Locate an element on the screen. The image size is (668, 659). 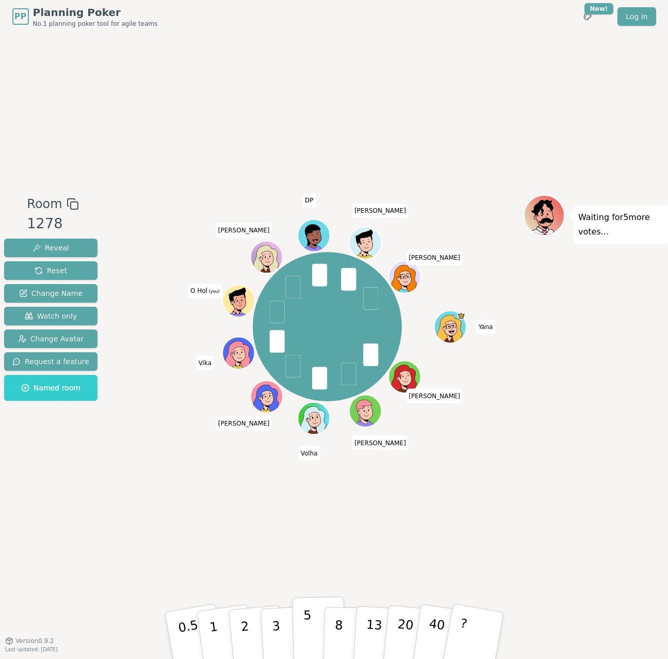
span: Reset is located at coordinates (51, 270).